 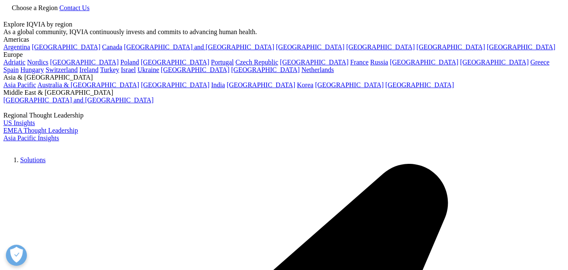 I want to click on a: Ukraine, so click(x=148, y=69).